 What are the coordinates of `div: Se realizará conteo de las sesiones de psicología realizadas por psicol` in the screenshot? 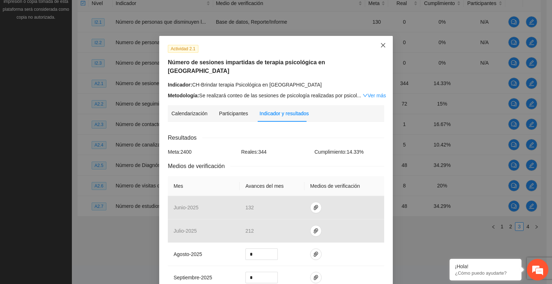 It's located at (276, 96).